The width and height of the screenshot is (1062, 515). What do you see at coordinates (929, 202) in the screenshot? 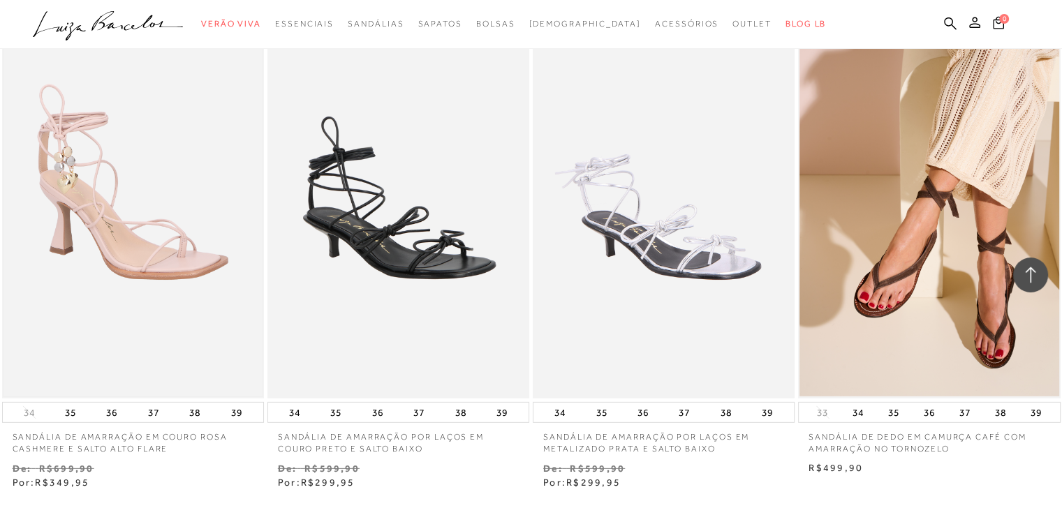
I see `img: SANDÁLIA DE DEDO EM CAMURÇA CAFÉ COM AMARRAÇÃO NO TORNOZELO` at bounding box center [929, 202].